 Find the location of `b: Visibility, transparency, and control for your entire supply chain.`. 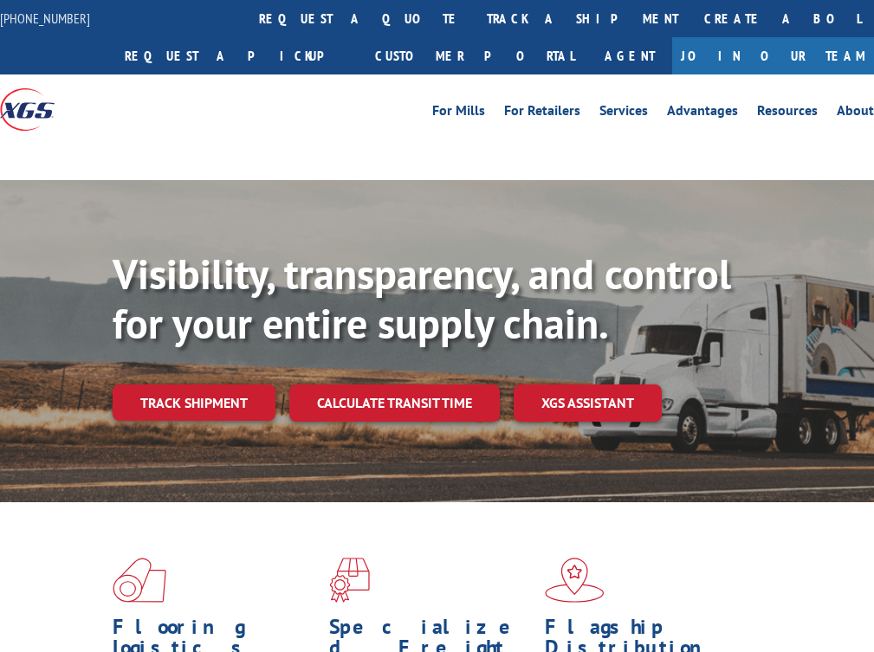

b: Visibility, transparency, and control for your entire supply chain. is located at coordinates (422, 299).